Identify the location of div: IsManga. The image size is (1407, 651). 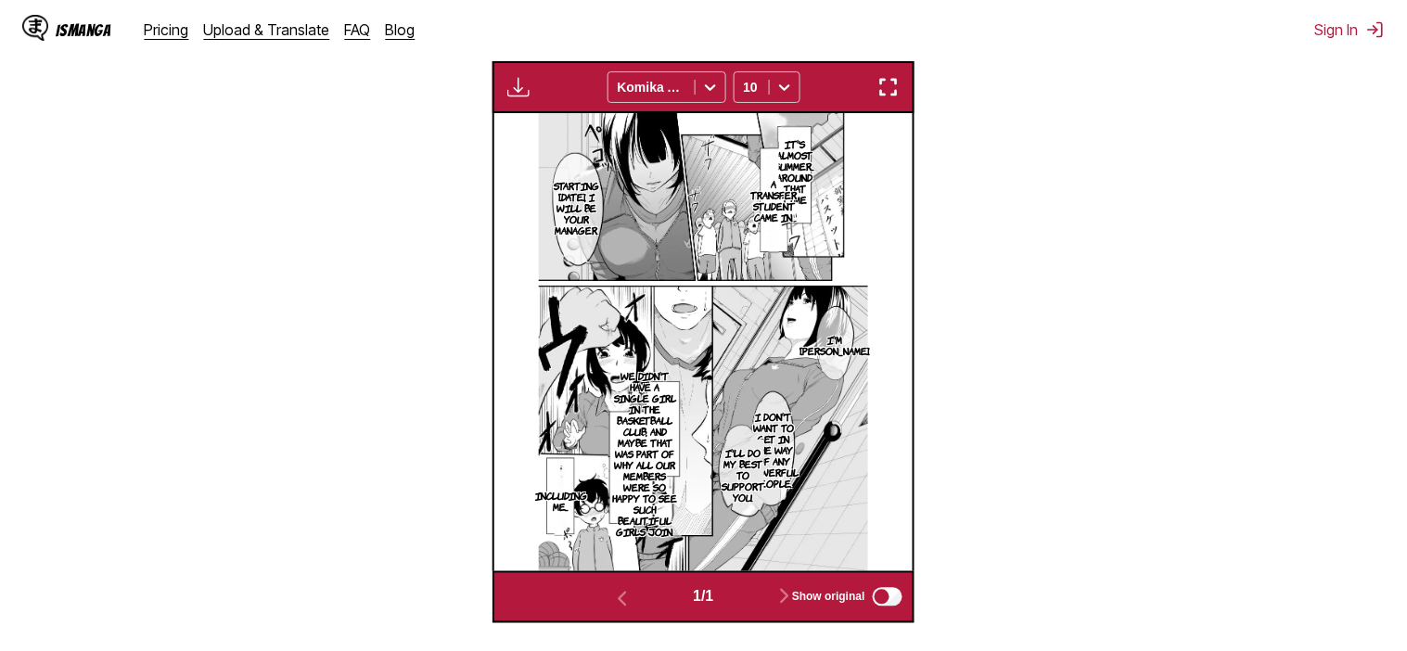
(83, 30).